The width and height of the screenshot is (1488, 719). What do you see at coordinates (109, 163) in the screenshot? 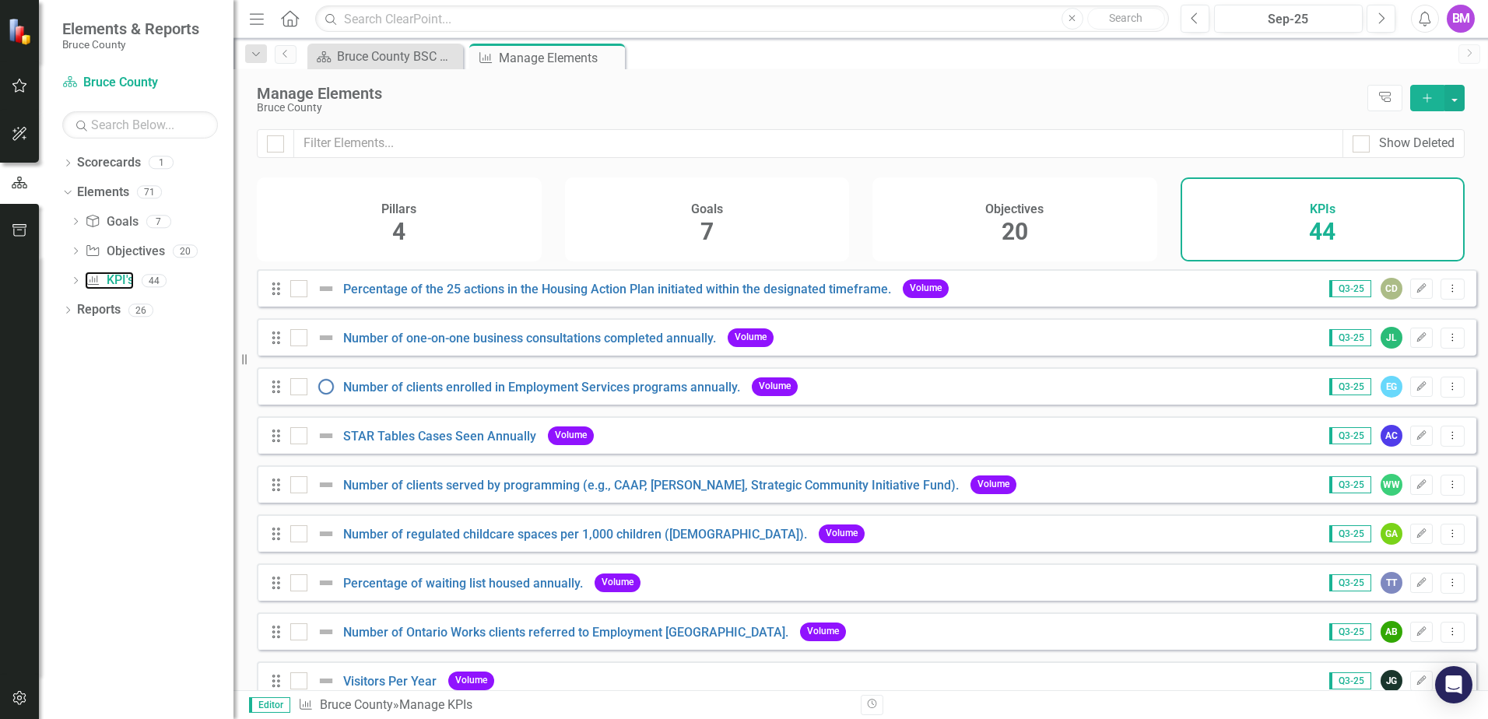
I see `a: Scorecards` at bounding box center [109, 163].